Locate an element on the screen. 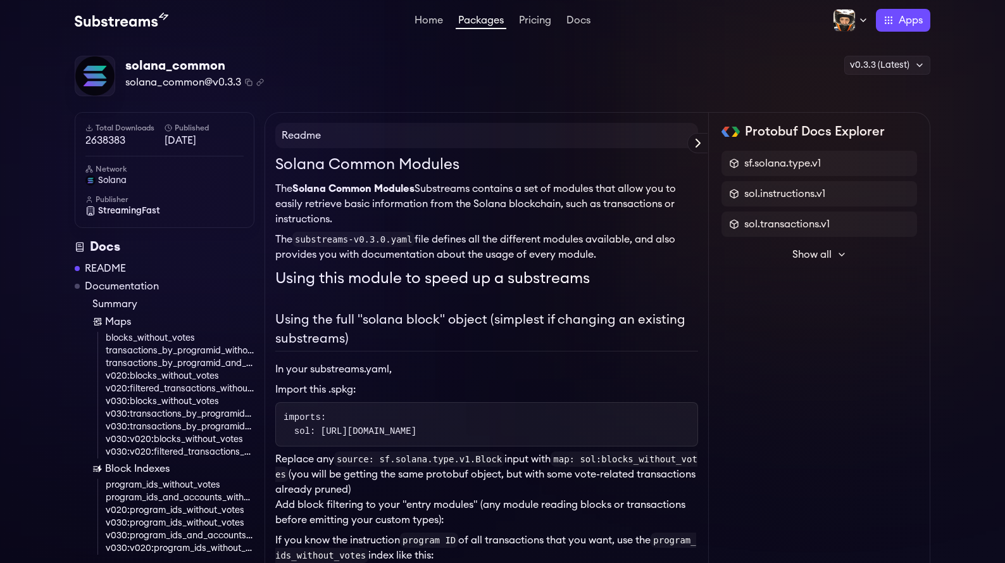 The image size is (1005, 563). p: The Substreams contains a set of modules that allow you to easily retrieve basic information from... is located at coordinates (487, 204).